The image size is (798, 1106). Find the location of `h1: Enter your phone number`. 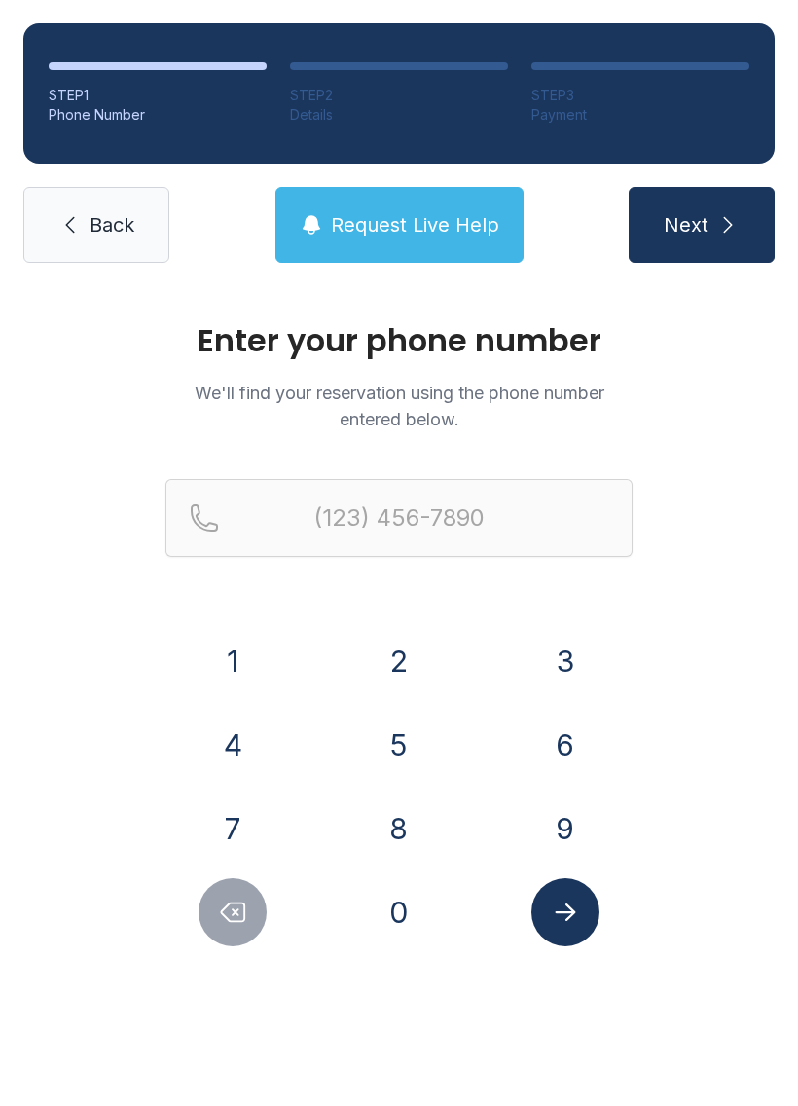

h1: Enter your phone number is located at coordinates (399, 341).